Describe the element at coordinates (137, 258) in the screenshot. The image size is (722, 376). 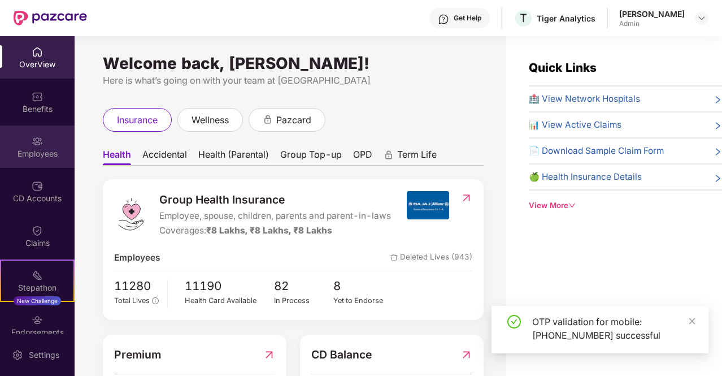
I see `span: Employees` at that location.